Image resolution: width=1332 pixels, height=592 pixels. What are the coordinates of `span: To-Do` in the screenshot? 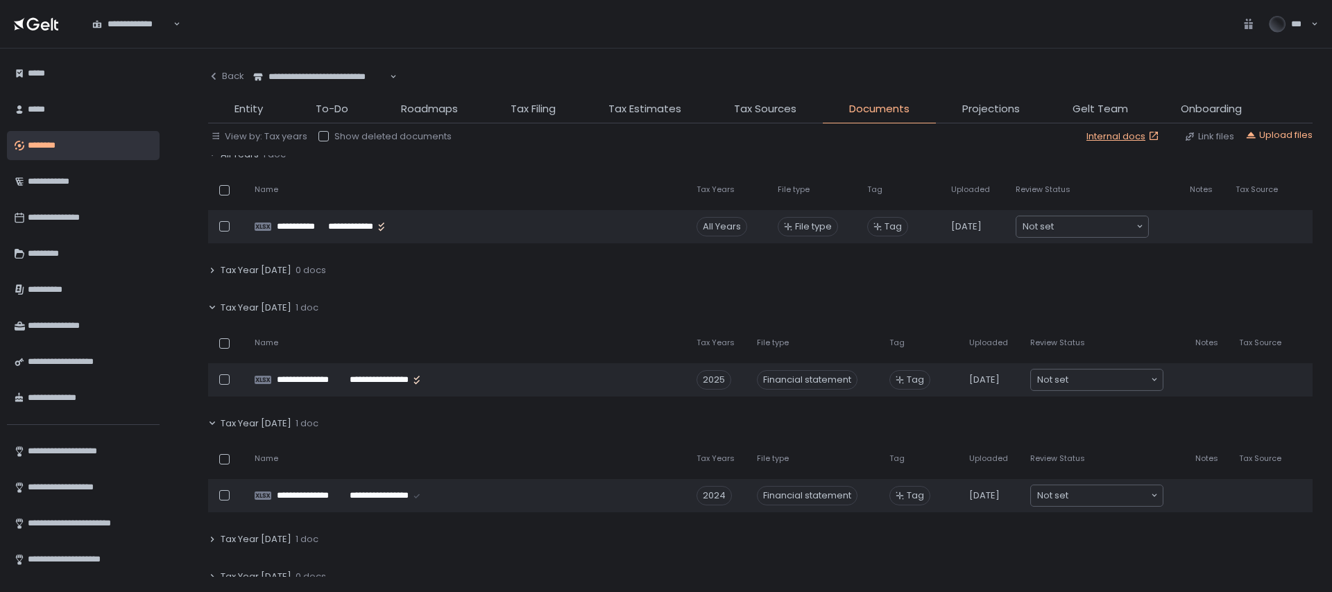 It's located at (332, 109).